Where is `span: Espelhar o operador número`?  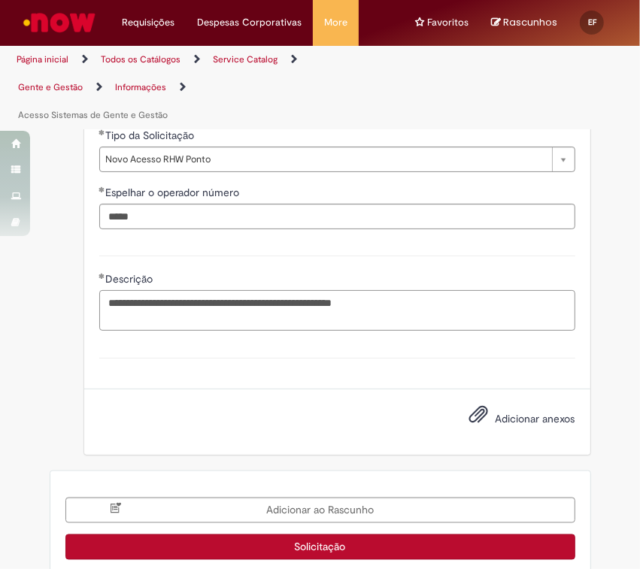 span: Espelhar o operador número is located at coordinates (174, 192).